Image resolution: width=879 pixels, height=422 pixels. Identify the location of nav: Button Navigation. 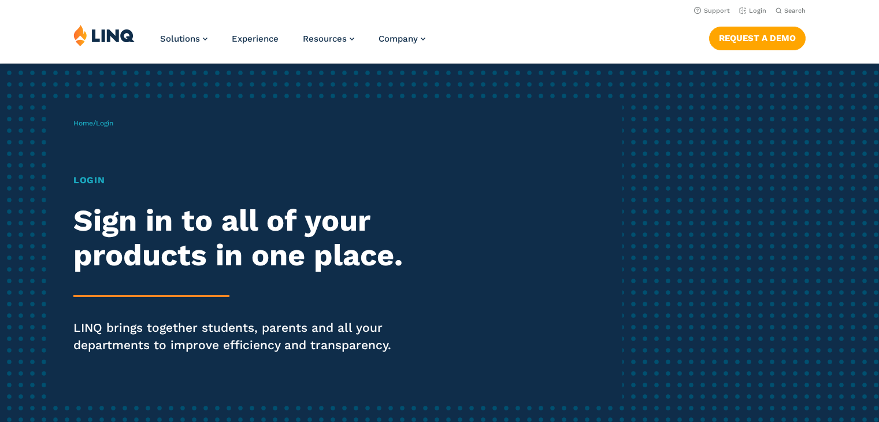
(757, 37).